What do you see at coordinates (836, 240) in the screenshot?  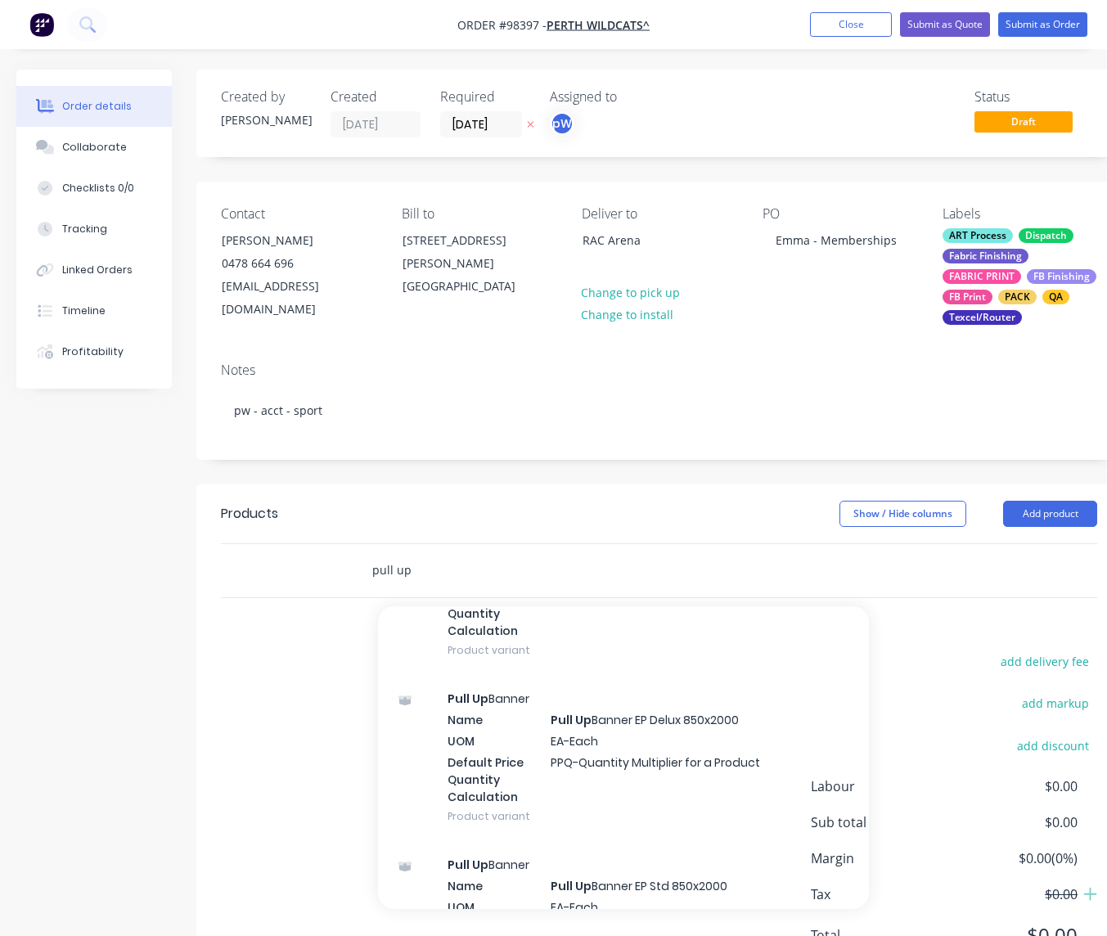 I see `div: Emma - Memberships` at bounding box center [836, 240].